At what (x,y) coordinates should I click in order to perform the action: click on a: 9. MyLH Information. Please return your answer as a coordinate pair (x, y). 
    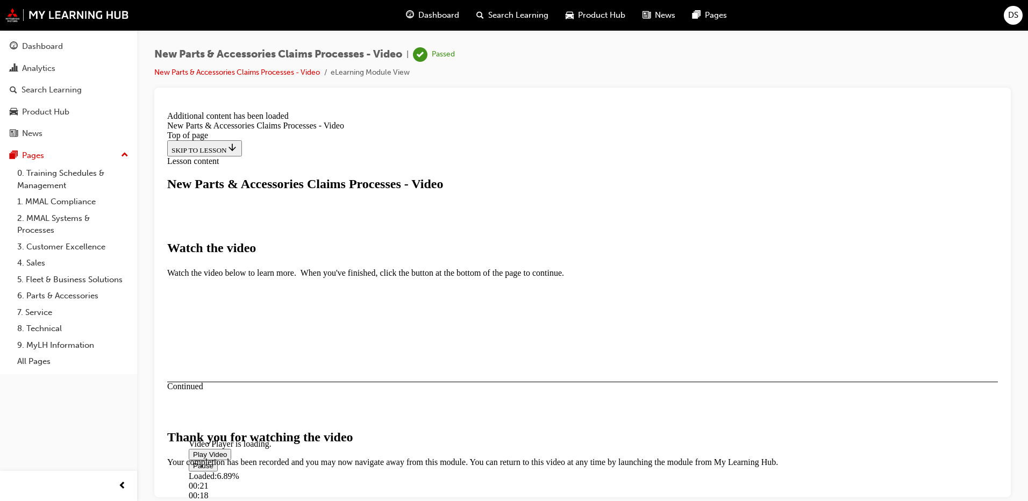
    Looking at the image, I should click on (73, 345).